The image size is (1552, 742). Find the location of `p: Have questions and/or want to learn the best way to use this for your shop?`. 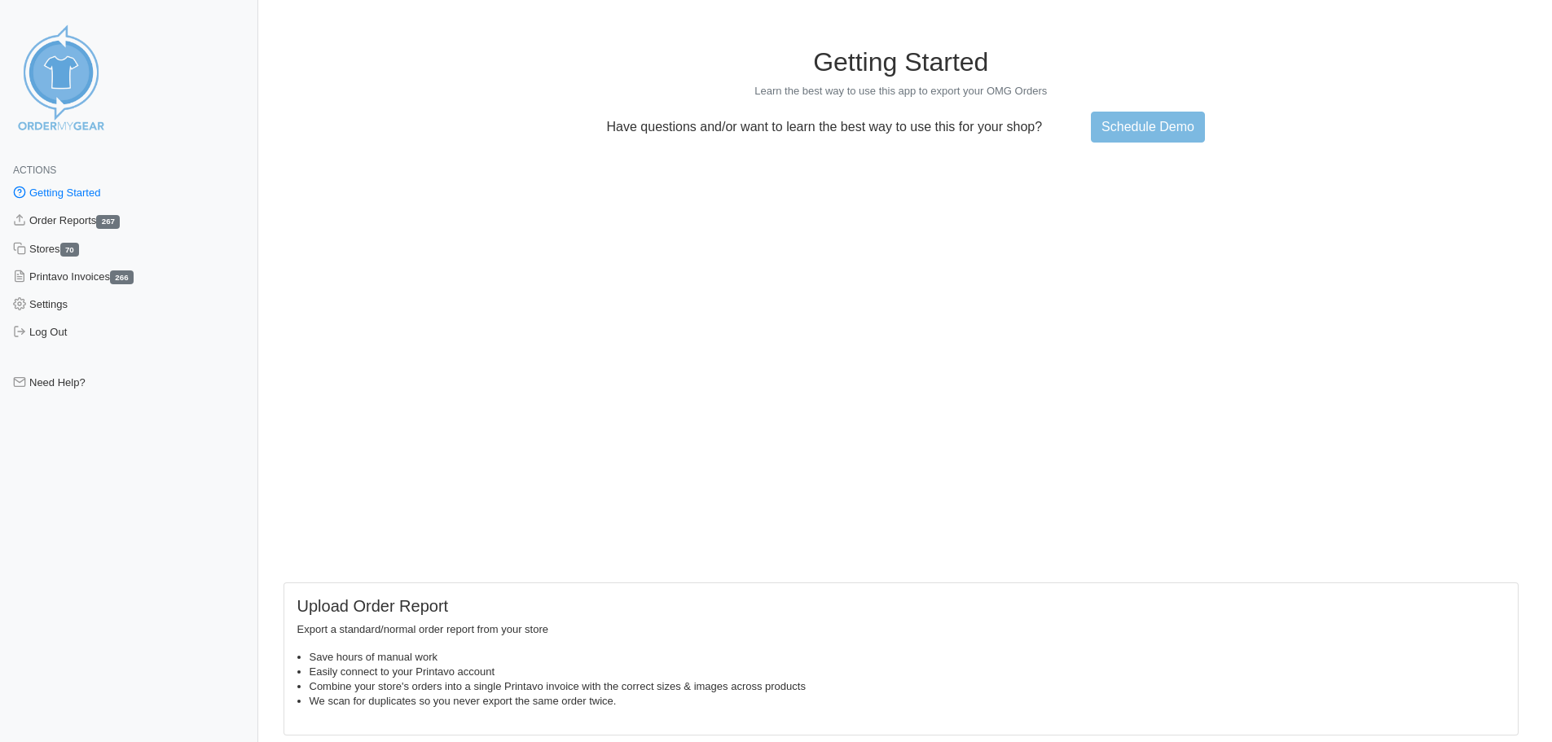

p: Have questions and/or want to learn the best way to use this for your shop? is located at coordinates (825, 127).